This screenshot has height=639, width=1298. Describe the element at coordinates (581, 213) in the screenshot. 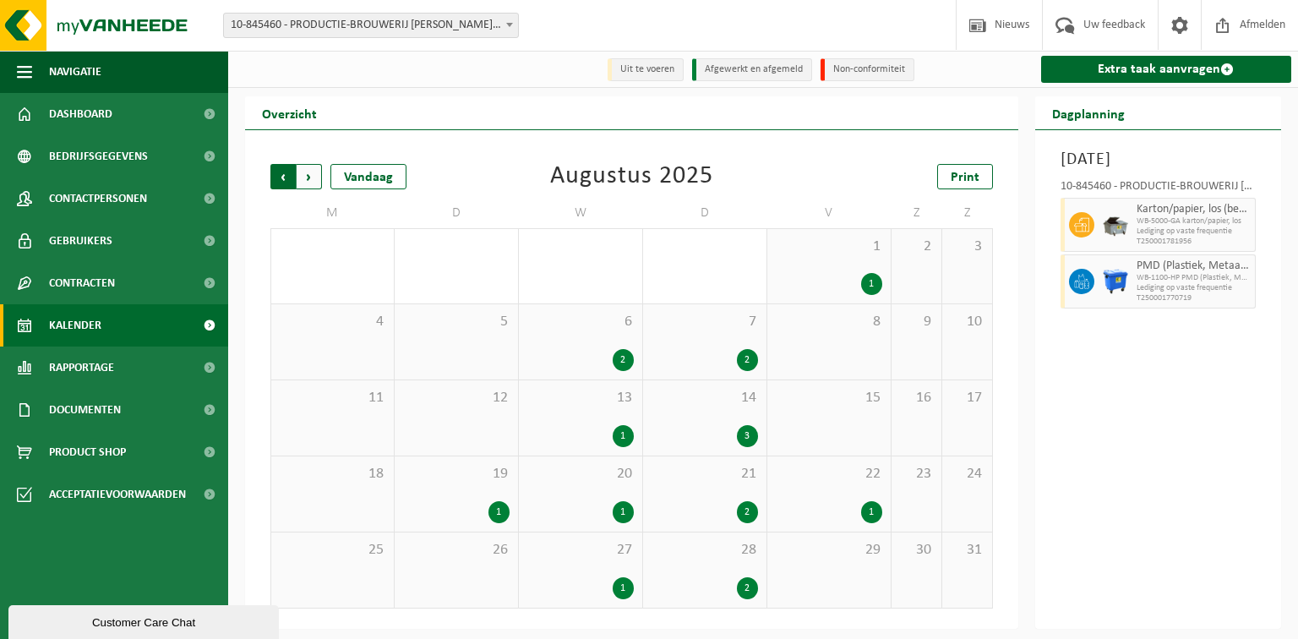

I see `td: W` at that location.